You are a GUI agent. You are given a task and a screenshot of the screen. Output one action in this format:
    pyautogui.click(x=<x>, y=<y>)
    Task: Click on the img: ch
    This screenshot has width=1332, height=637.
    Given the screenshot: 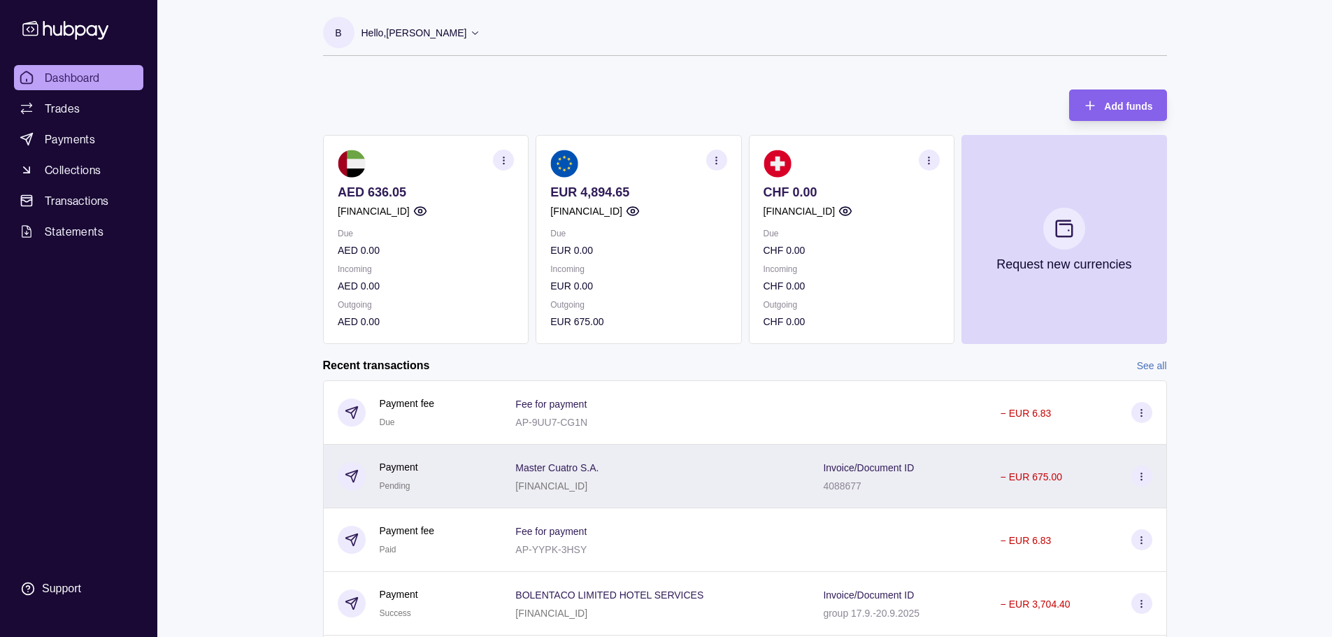 What is the action you would take?
    pyautogui.click(x=777, y=164)
    